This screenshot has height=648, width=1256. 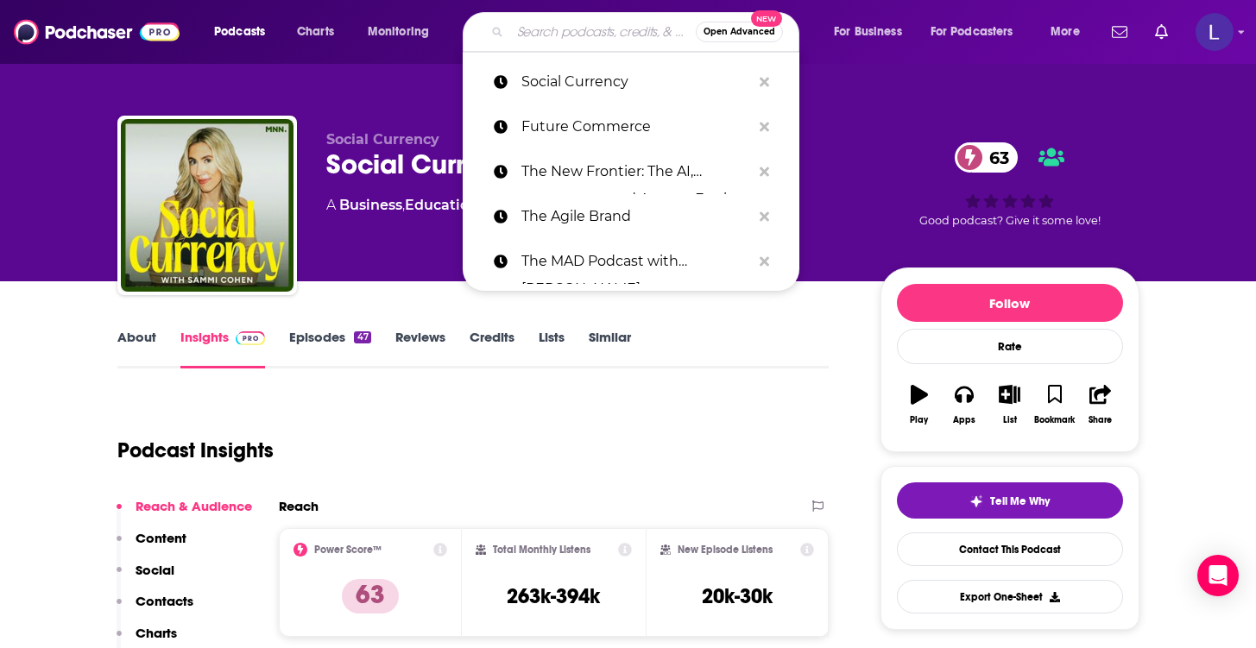 What do you see at coordinates (223, 349) in the screenshot?
I see `a: InsightsPodchaser Pro` at bounding box center [223, 349].